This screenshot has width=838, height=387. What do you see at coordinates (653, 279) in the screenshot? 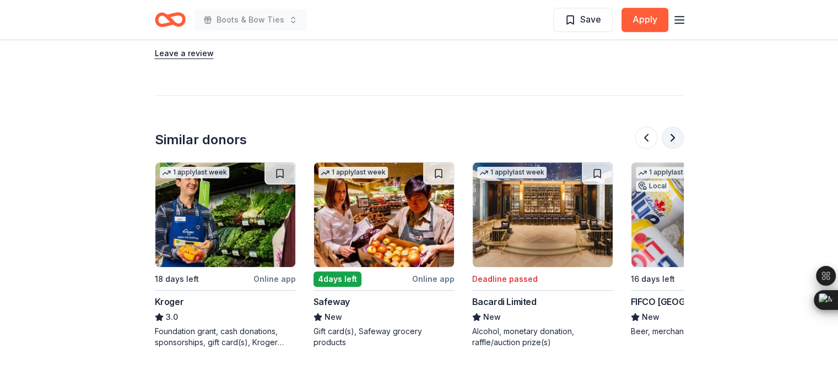
I see `div: 16 days left` at bounding box center [653, 279].